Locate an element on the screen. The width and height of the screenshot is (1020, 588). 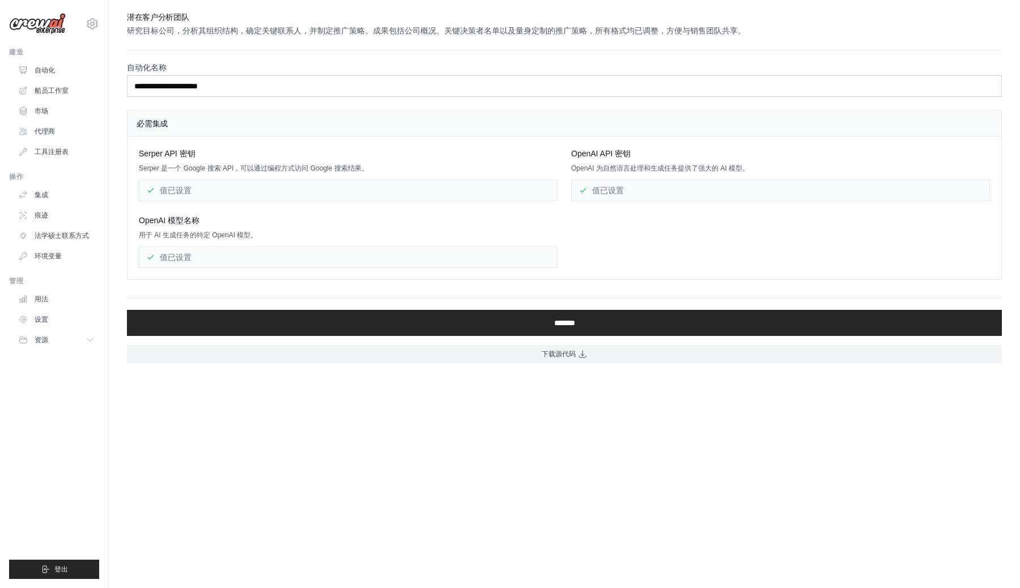
a: 代理商 is located at coordinates (56, 131).